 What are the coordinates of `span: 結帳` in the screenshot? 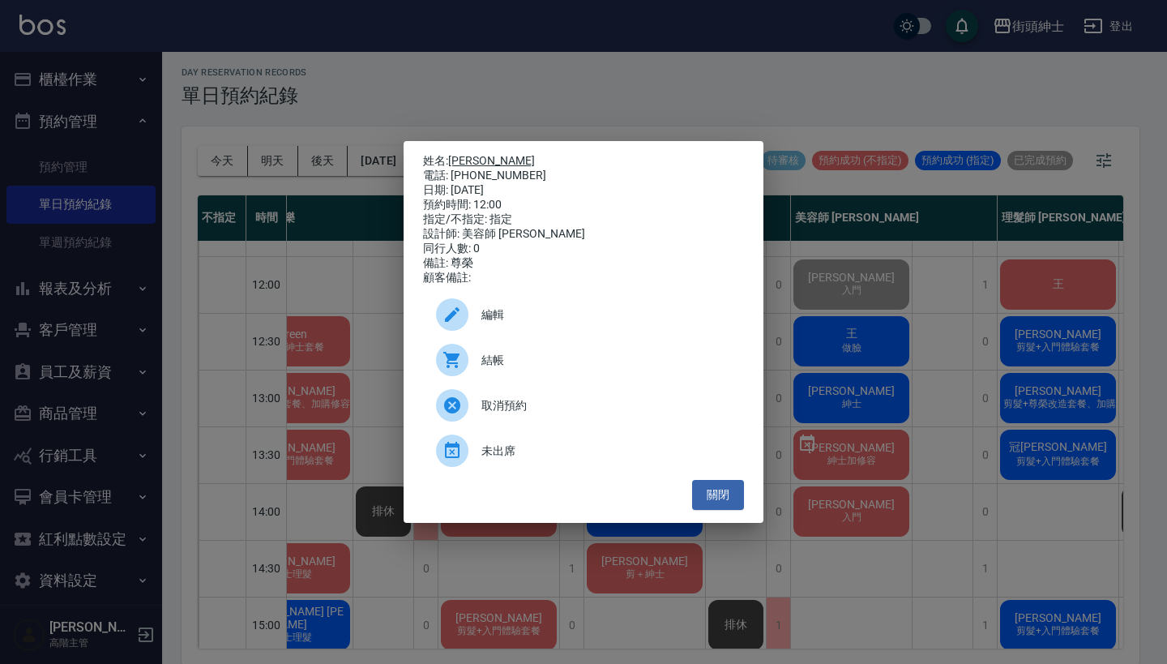 It's located at (606, 360).